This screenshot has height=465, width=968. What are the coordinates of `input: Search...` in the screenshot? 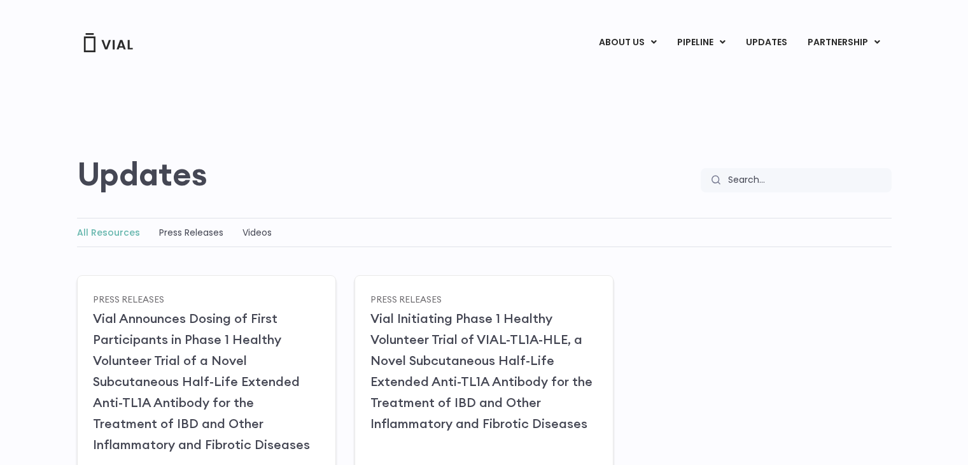 It's located at (806, 180).